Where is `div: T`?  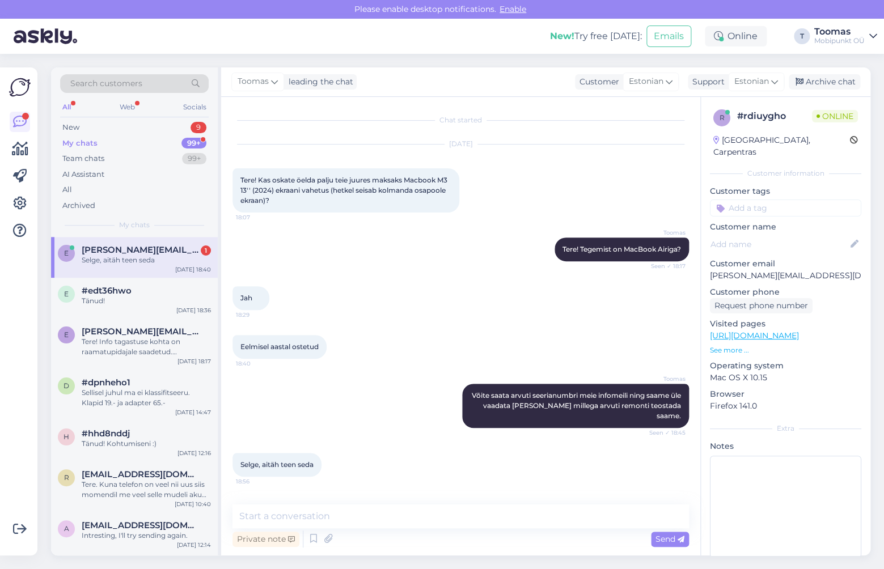
div: T is located at coordinates (801, 36).